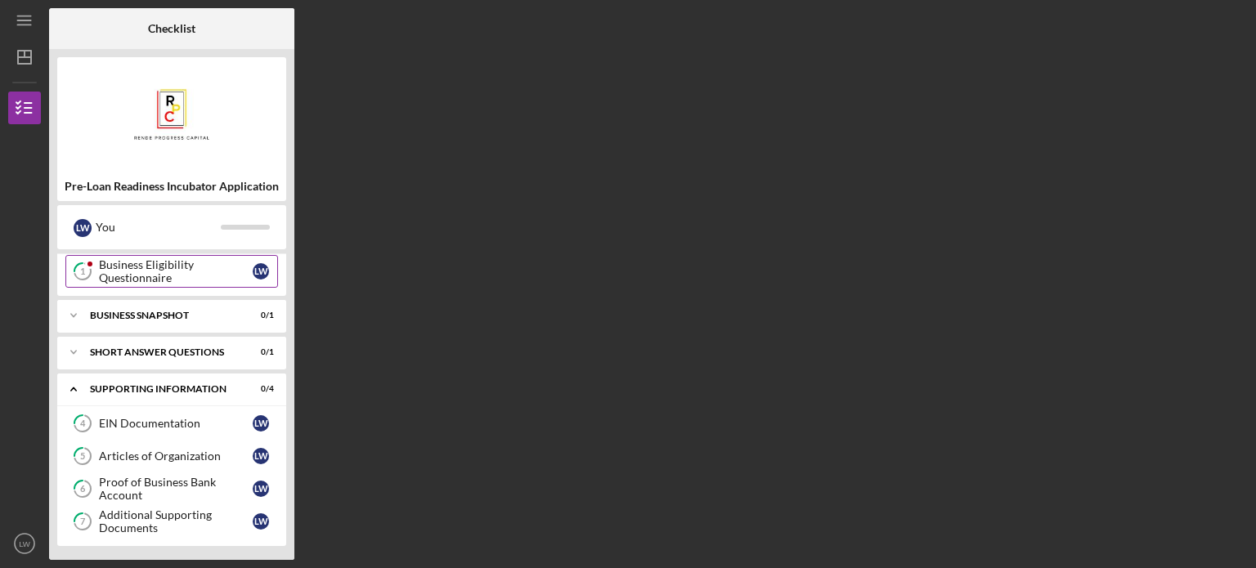 This screenshot has width=1256, height=568. What do you see at coordinates (83, 456) in the screenshot?
I see `tspan: 5` at bounding box center [83, 456].